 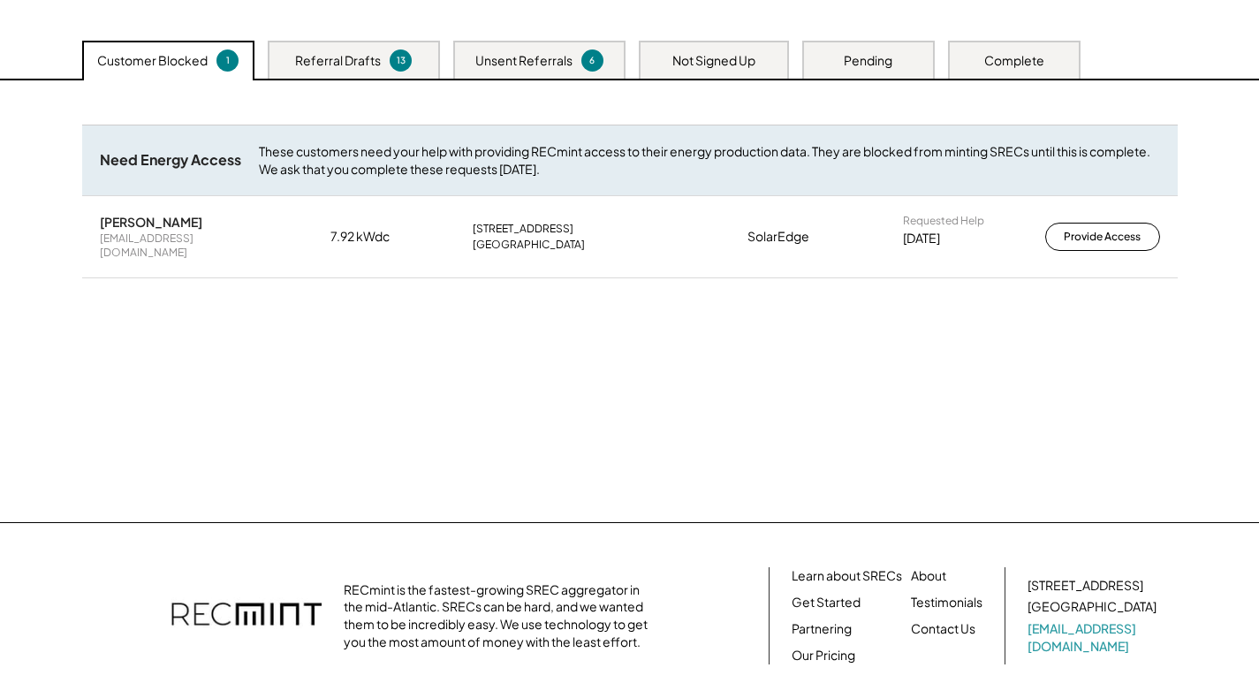 I want to click on div: 7.92 kWdc, so click(x=375, y=237).